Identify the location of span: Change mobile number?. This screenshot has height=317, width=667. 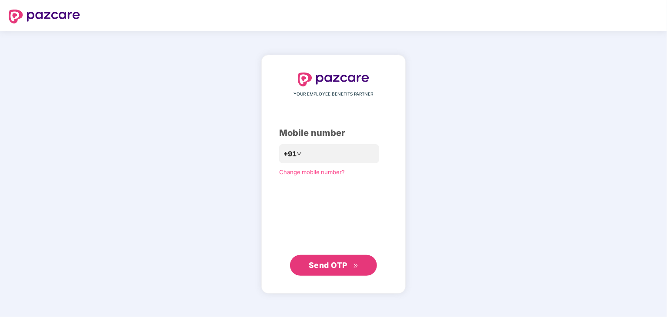
(312, 172).